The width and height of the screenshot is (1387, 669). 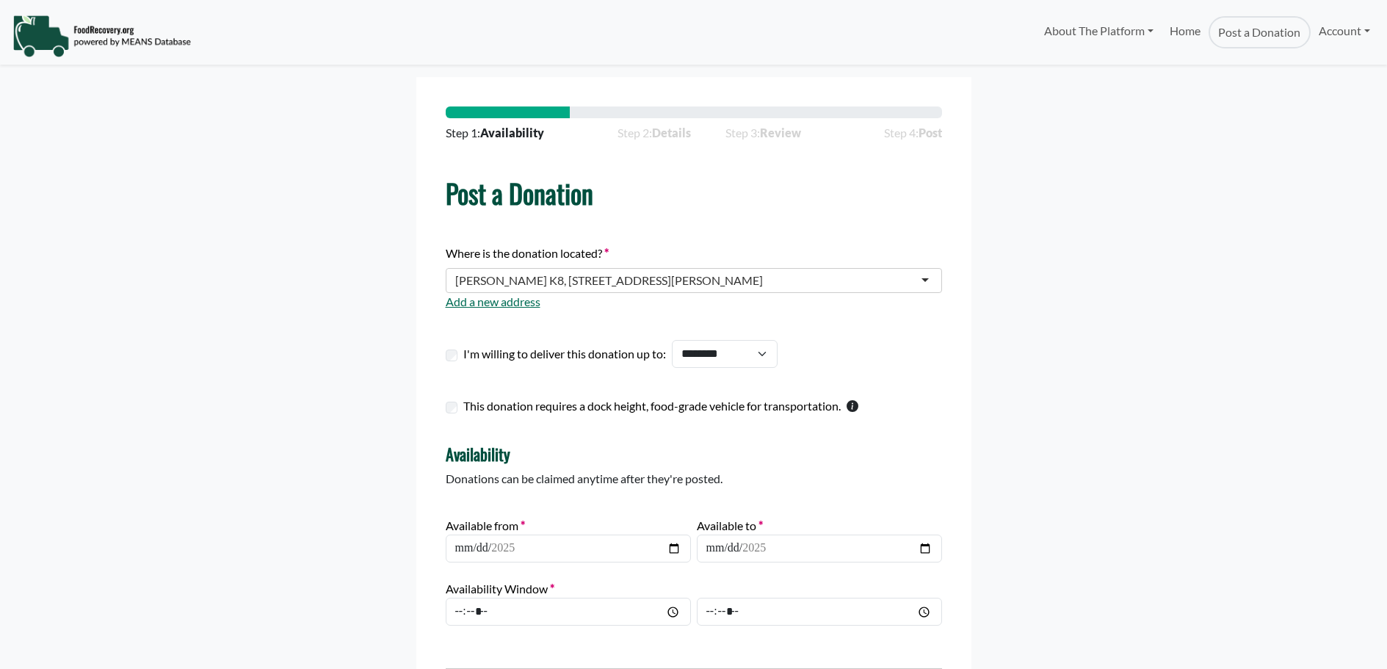 I want to click on a: Account, so click(x=1344, y=31).